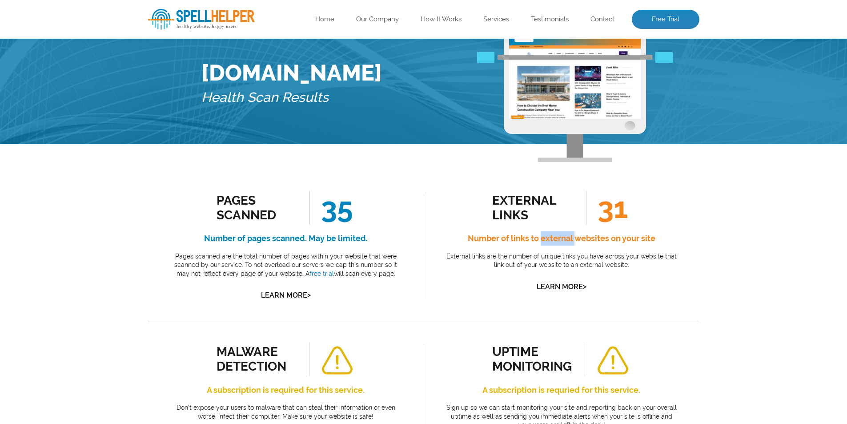 This screenshot has height=424, width=847. I want to click on a: Contact, so click(602, 20).